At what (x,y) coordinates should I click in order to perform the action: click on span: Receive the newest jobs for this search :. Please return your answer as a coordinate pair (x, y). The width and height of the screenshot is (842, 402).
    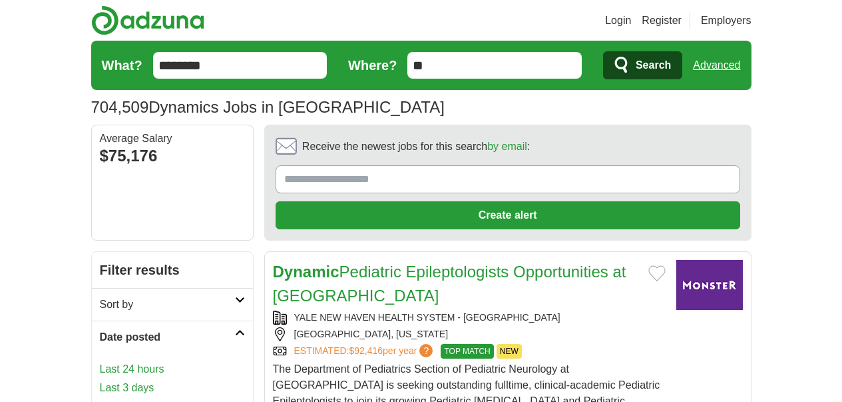
    Looking at the image, I should click on (416, 147).